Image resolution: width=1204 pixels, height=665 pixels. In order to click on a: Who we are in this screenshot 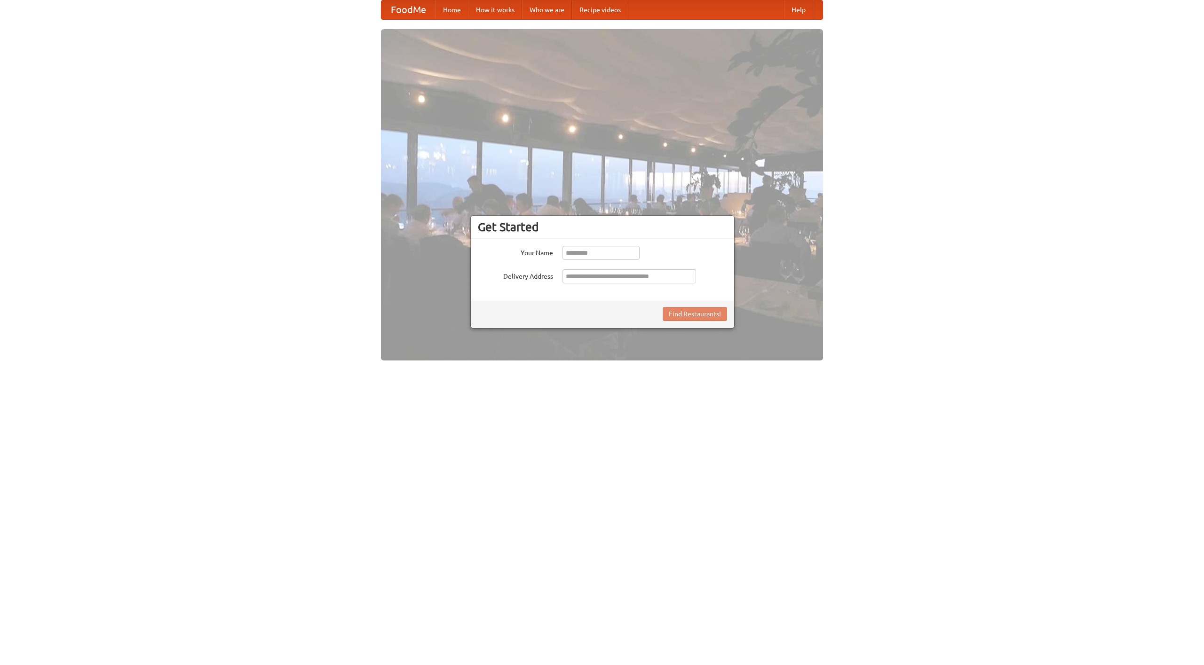, I will do `click(547, 10)`.